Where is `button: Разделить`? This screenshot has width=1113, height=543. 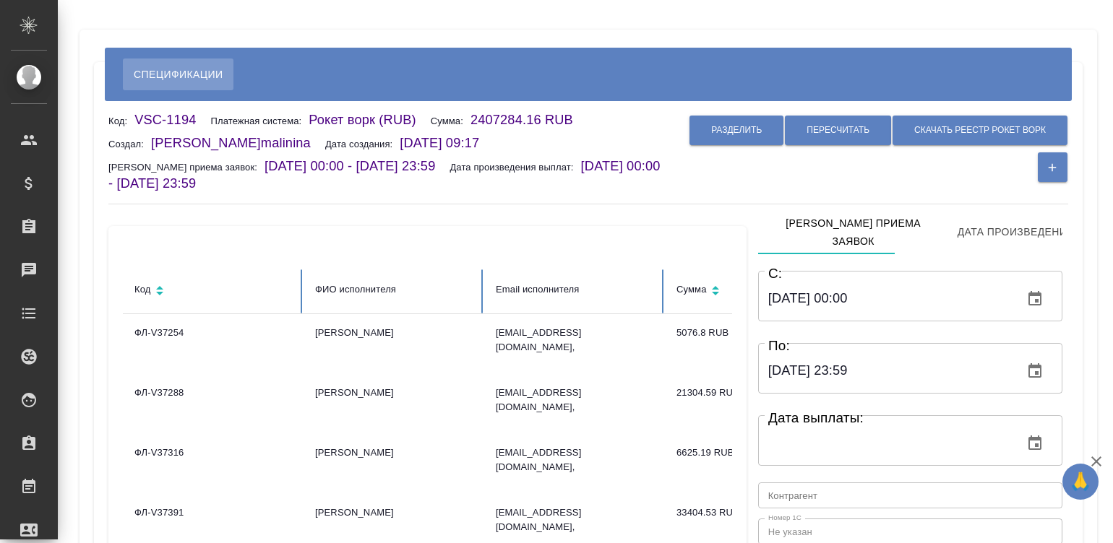
button: Разделить is located at coordinates (736, 130).